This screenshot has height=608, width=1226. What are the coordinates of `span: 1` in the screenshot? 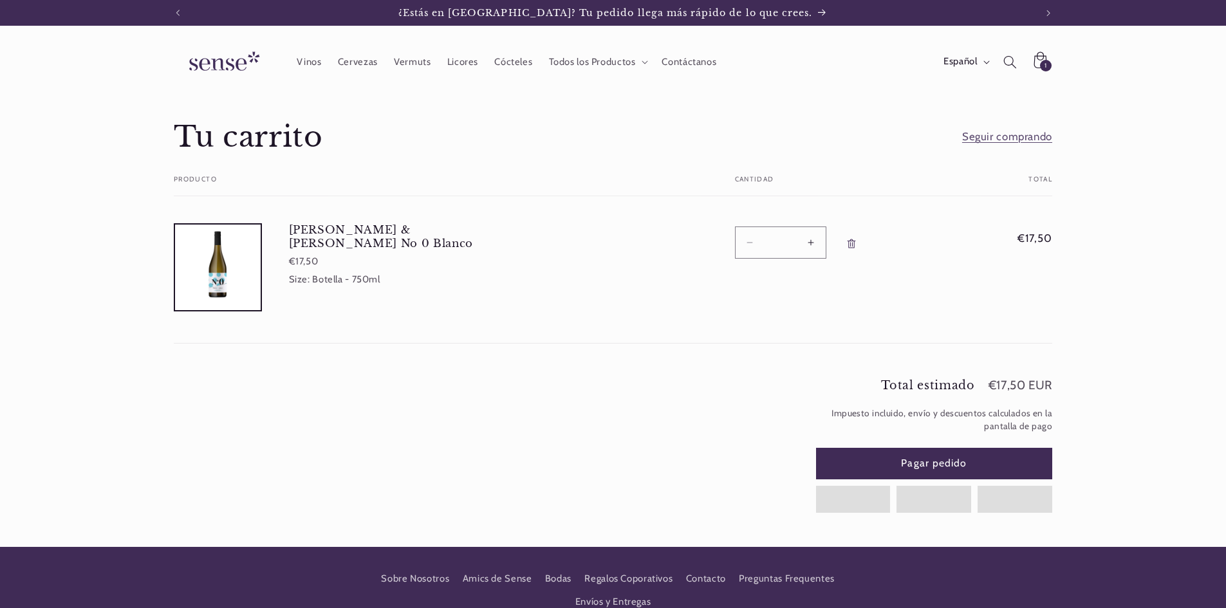 It's located at (1046, 66).